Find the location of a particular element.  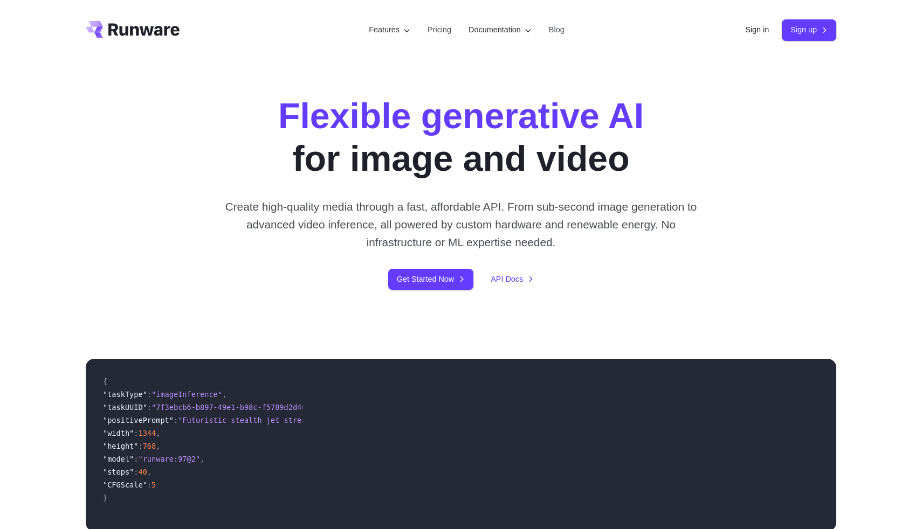

p: Create high-quality media through a fast, affordable API. From sub-second image generation to adv... is located at coordinates (461, 225).